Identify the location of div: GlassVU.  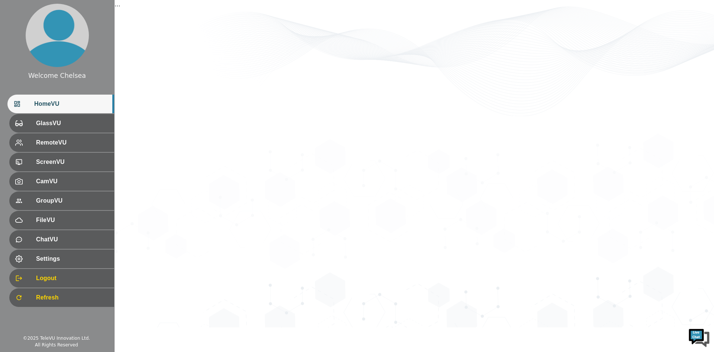
(62, 123).